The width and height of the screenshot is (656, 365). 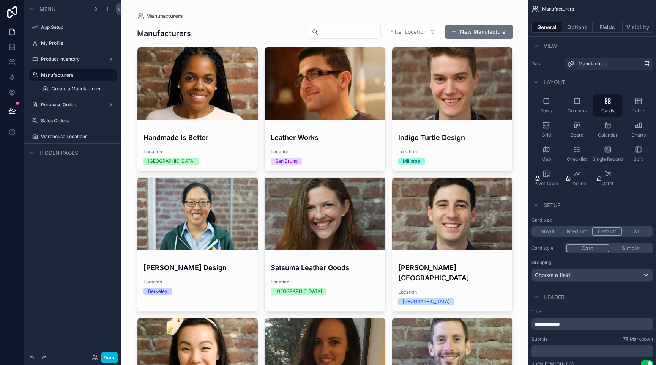 What do you see at coordinates (637, 231) in the screenshot?
I see `button: XL` at bounding box center [637, 231].